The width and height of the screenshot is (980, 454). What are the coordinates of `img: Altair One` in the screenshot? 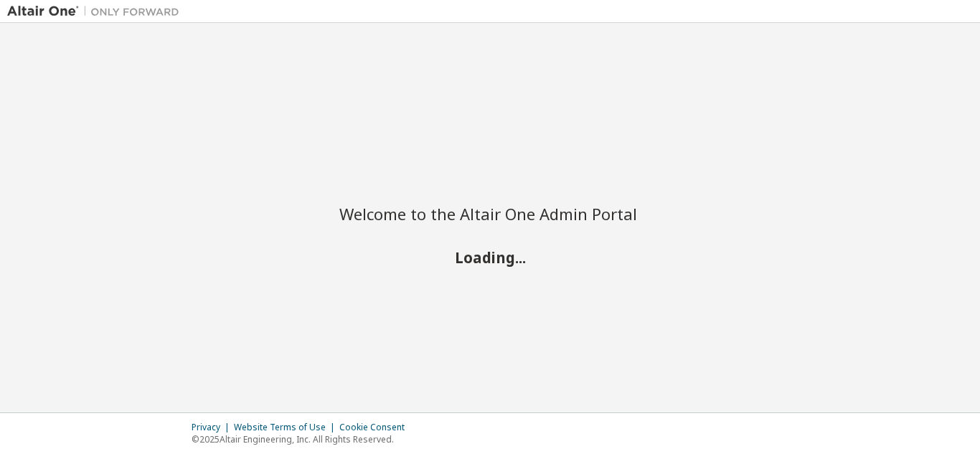 It's located at (97, 11).